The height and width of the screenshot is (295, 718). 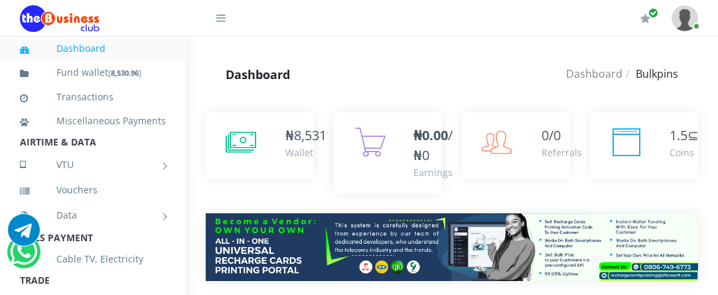 What do you see at coordinates (562, 152) in the screenshot?
I see `div: Referrals` at bounding box center [562, 152].